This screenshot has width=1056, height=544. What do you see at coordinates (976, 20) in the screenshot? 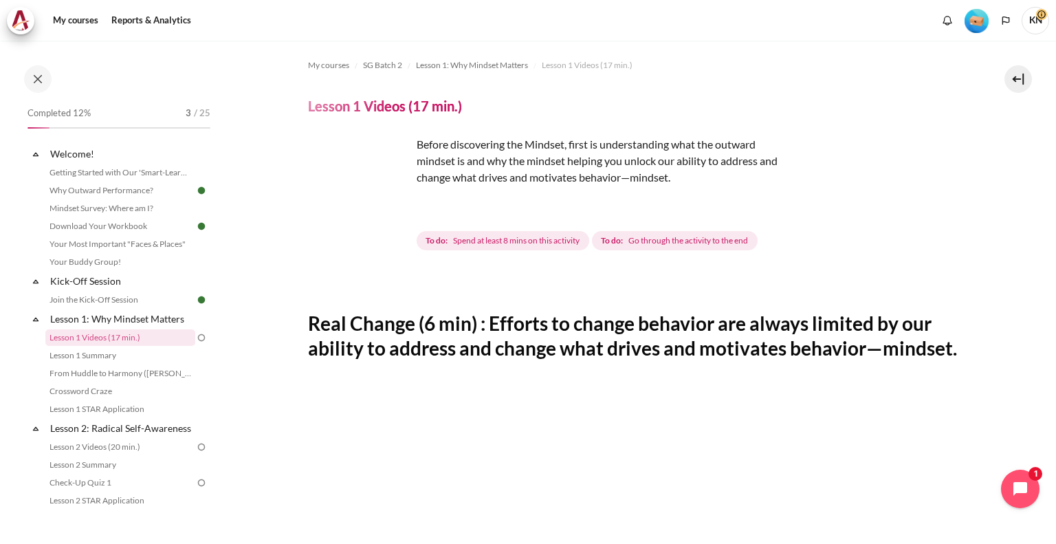
I see `a: Level #1` at bounding box center [976, 20].